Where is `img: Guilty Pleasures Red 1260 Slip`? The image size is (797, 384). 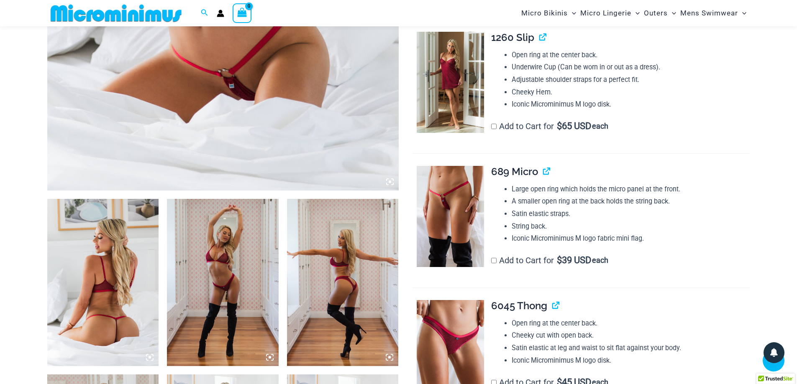
img: Guilty Pleasures Red 1260 Slip is located at coordinates (450, 82).